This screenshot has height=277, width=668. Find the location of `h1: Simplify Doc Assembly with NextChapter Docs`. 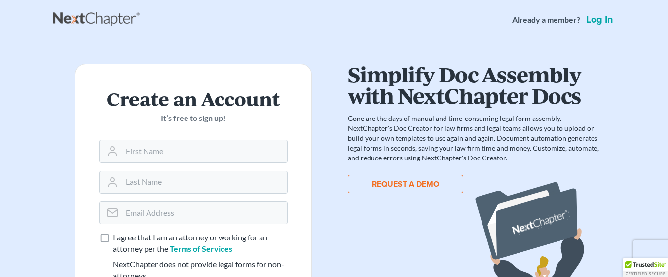

h1: Simplify Doc Assembly with NextChapter Docs is located at coordinates (475, 84).